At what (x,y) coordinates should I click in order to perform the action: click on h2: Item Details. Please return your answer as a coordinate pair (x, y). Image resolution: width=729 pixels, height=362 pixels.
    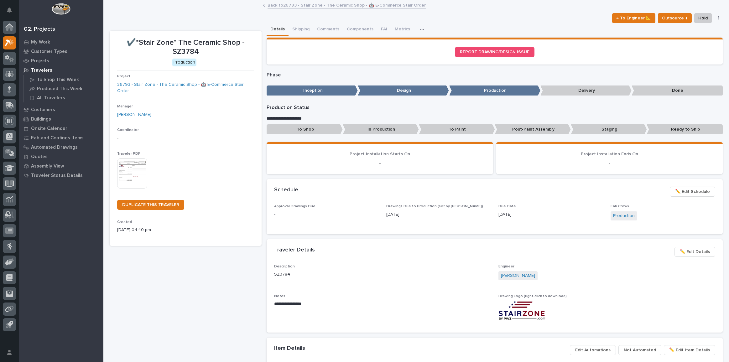
    Looking at the image, I should click on (290, 349).